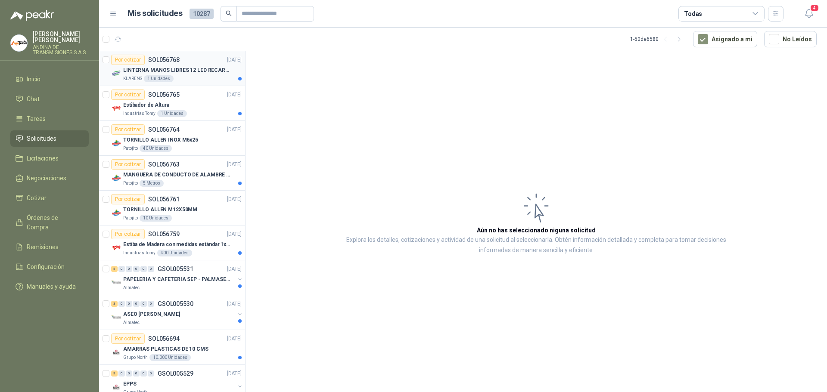 The width and height of the screenshot is (827, 392). What do you see at coordinates (47, 178) in the screenshot?
I see `span: Negociaciones` at bounding box center [47, 178].